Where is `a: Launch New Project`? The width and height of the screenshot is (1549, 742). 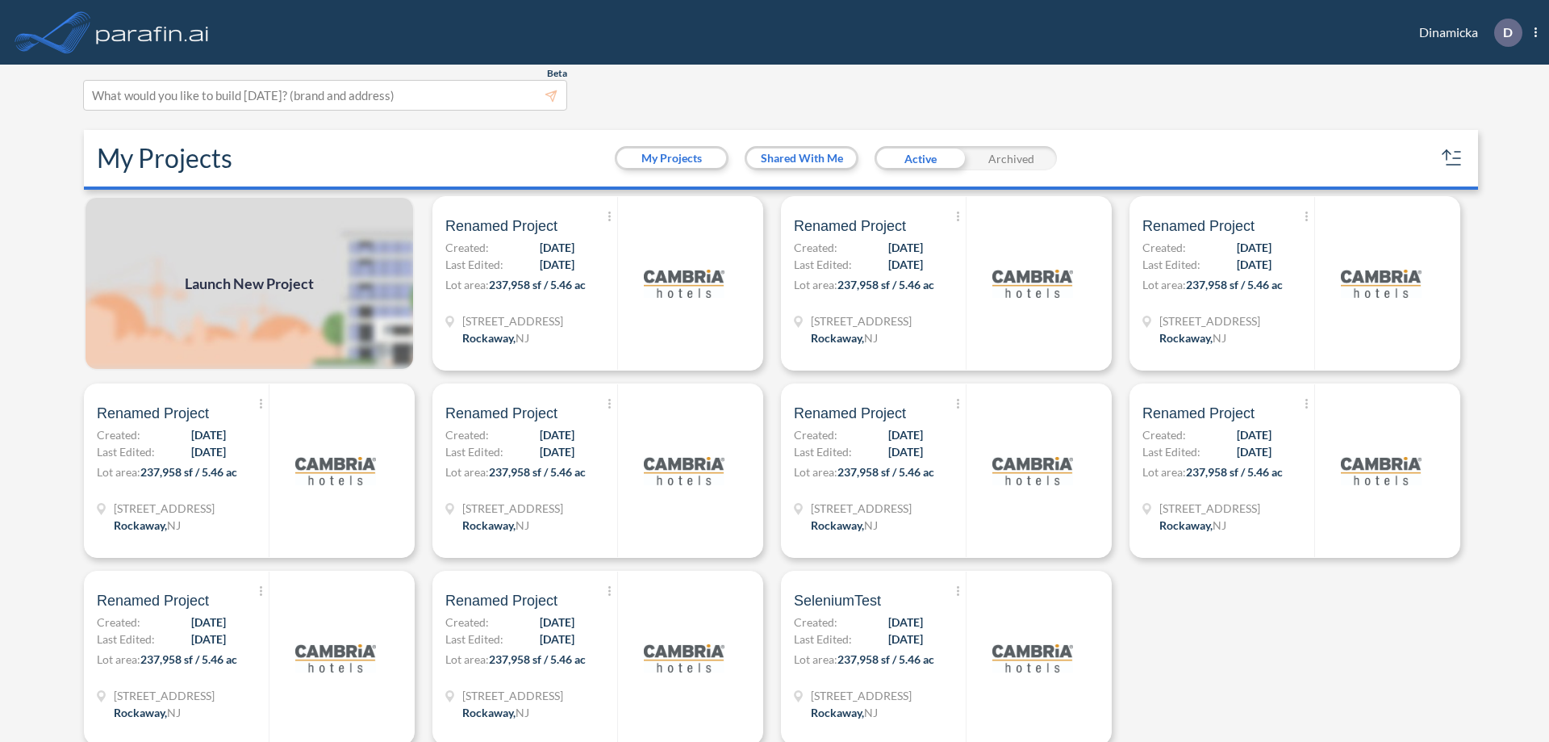 a: Launch New Project is located at coordinates (249, 283).